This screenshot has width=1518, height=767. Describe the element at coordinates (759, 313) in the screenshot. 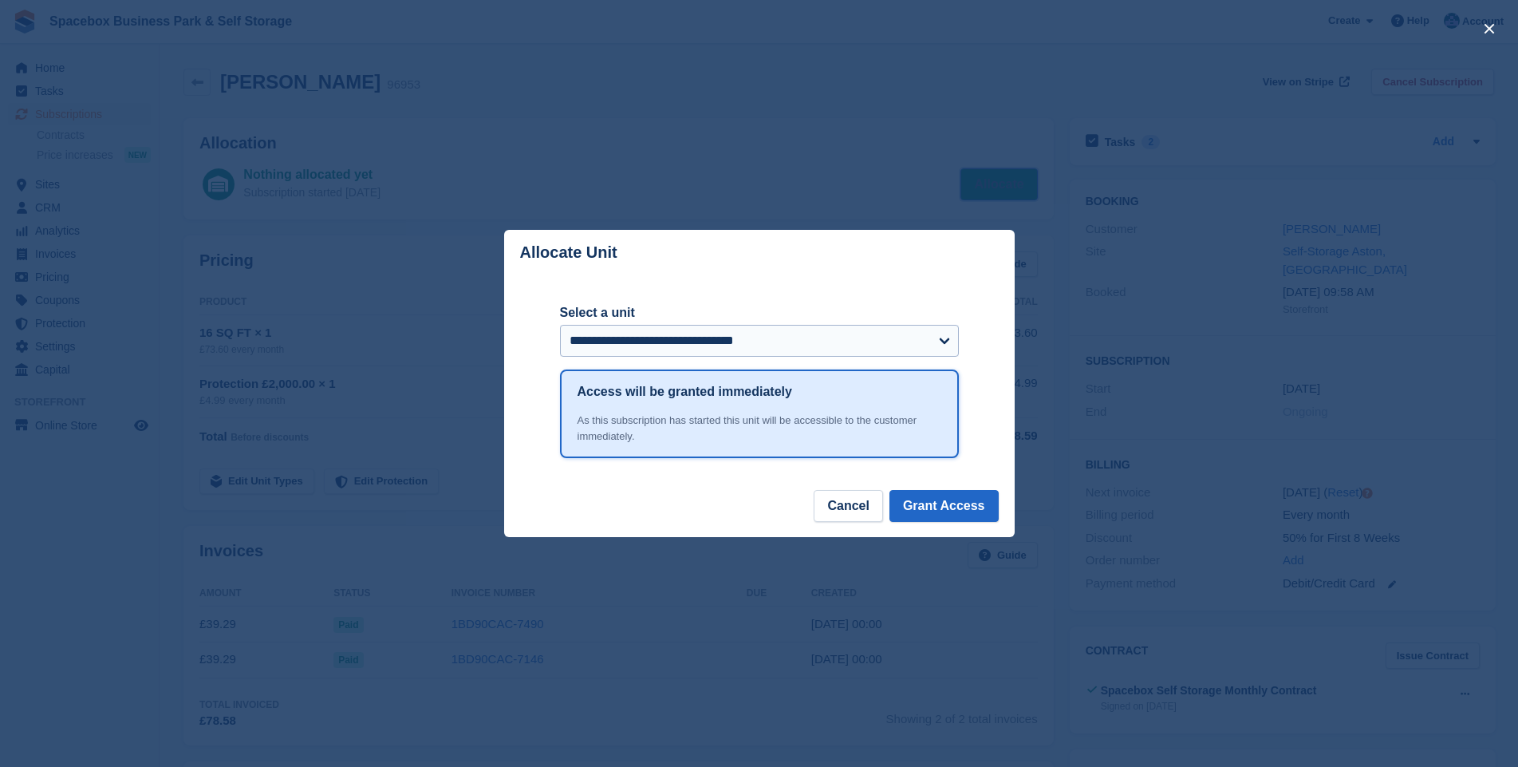

I see `label: Select a unit` at that location.